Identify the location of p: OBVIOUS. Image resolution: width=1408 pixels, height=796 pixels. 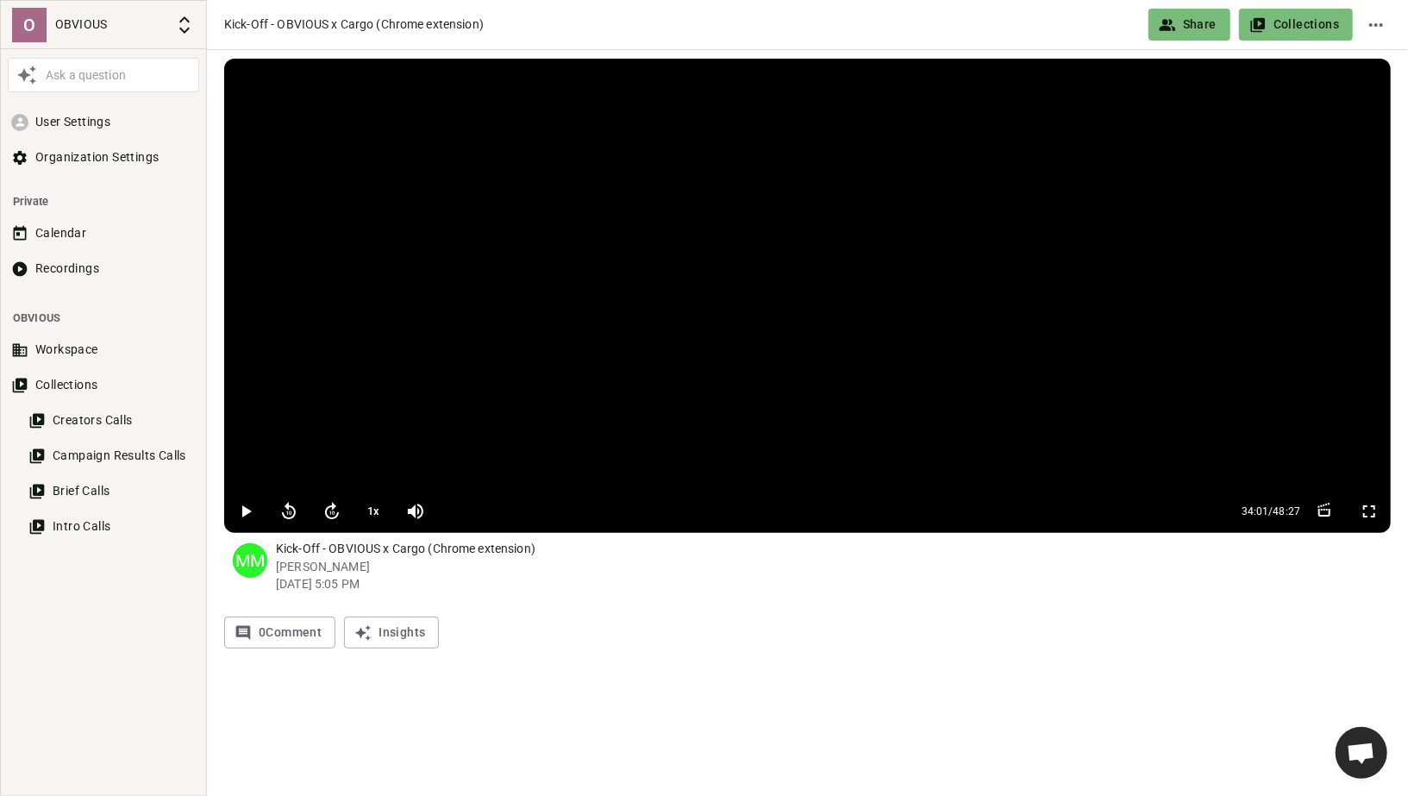
(111, 24).